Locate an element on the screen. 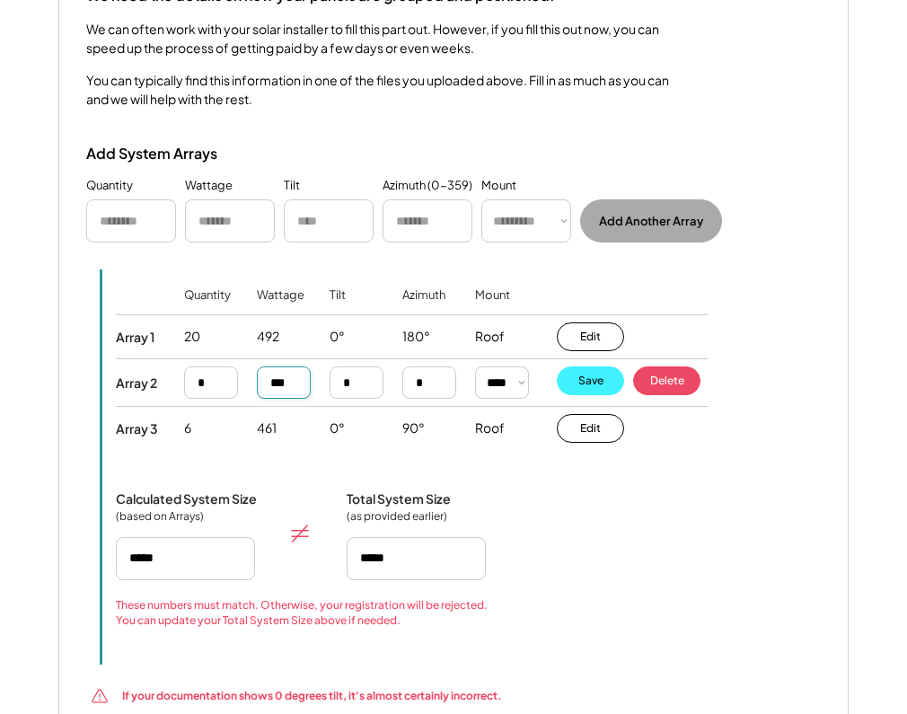 The image size is (907, 714). div: You can typically find this information in one of the files you uploaded above. Fill in as much a... is located at coordinates (378, 90).